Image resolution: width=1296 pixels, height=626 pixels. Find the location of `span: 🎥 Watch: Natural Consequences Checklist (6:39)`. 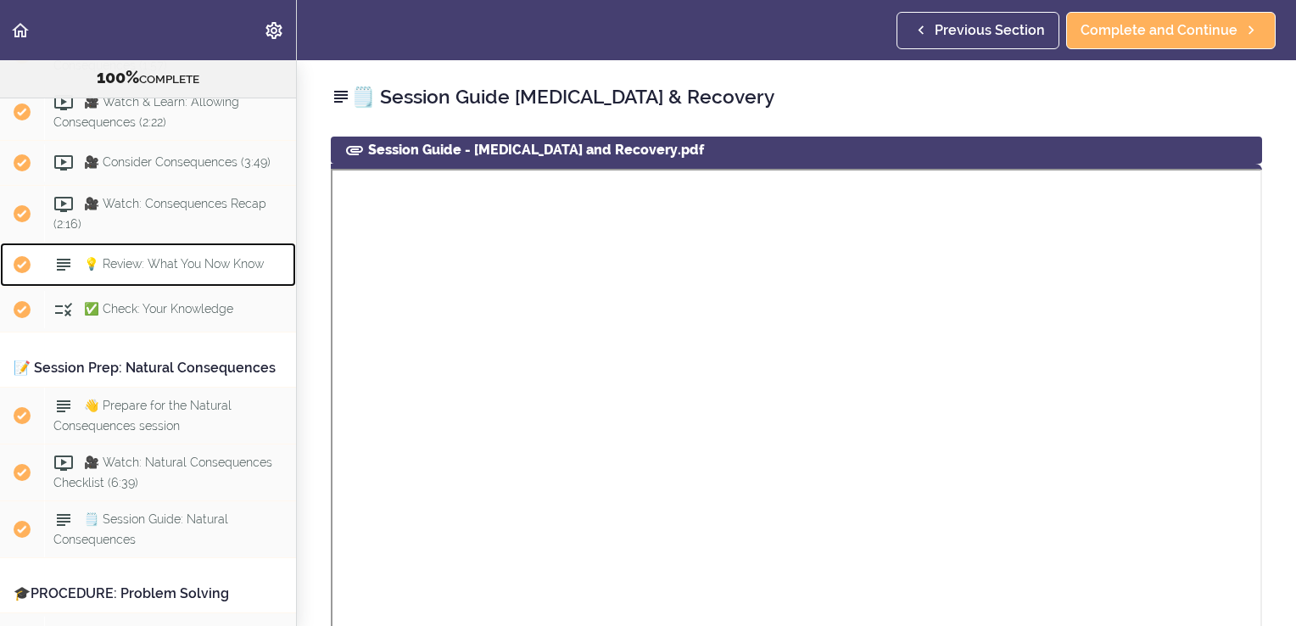

span: 🎥 Watch: Natural Consequences Checklist (6:39) is located at coordinates (163, 471).